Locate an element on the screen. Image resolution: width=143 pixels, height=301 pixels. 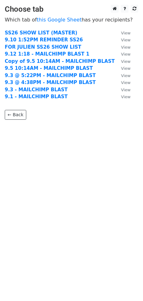
a: 9.3 - MAILCHIMP BLAST is located at coordinates (36, 90).